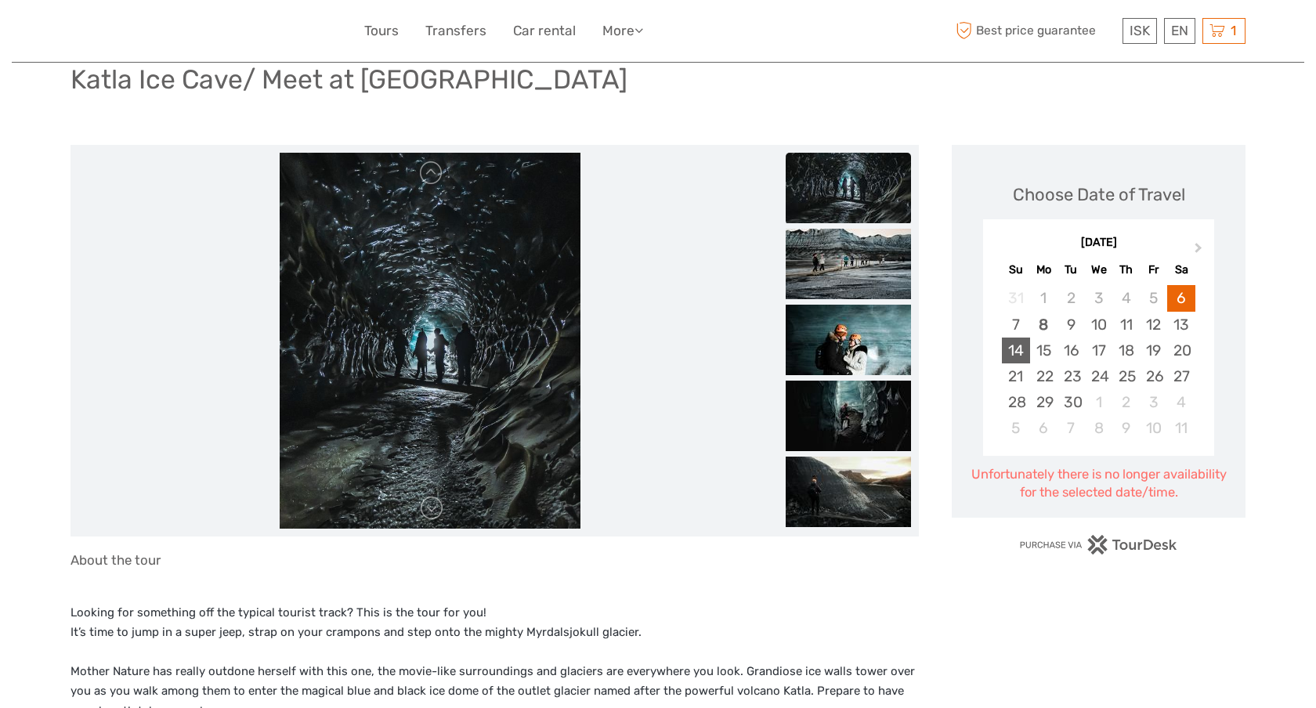  What do you see at coordinates (494, 560) in the screenshot?
I see `h4: About the tour` at bounding box center [494, 560].